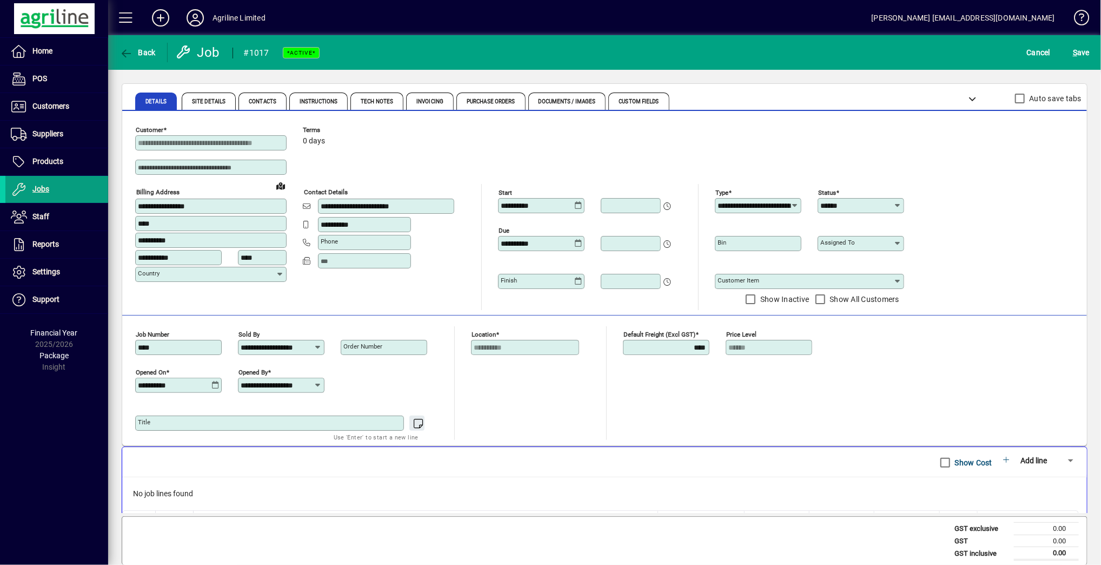 This screenshot has height=565, width=1101. I want to click on span: Site Details, so click(209, 102).